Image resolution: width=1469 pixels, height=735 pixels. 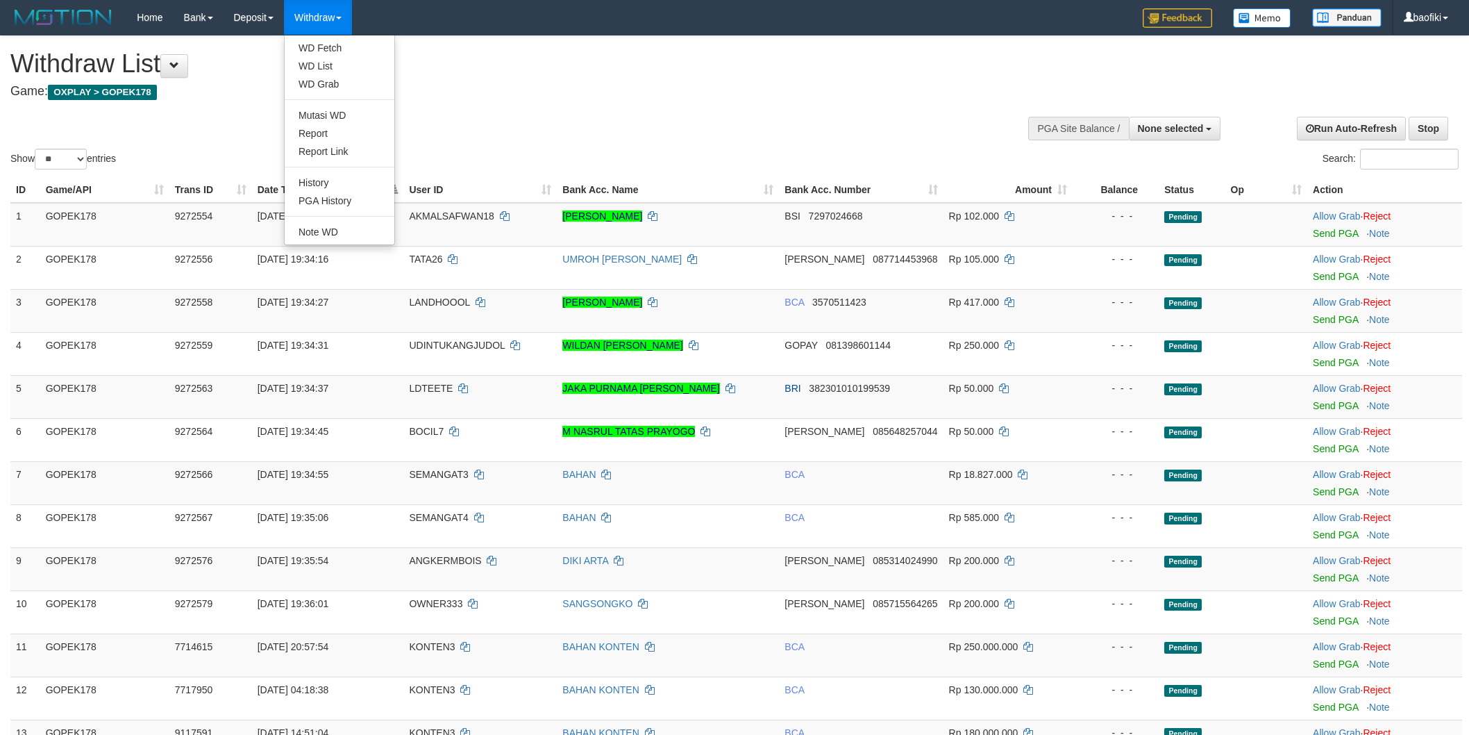 I want to click on td: 6, so click(x=25, y=439).